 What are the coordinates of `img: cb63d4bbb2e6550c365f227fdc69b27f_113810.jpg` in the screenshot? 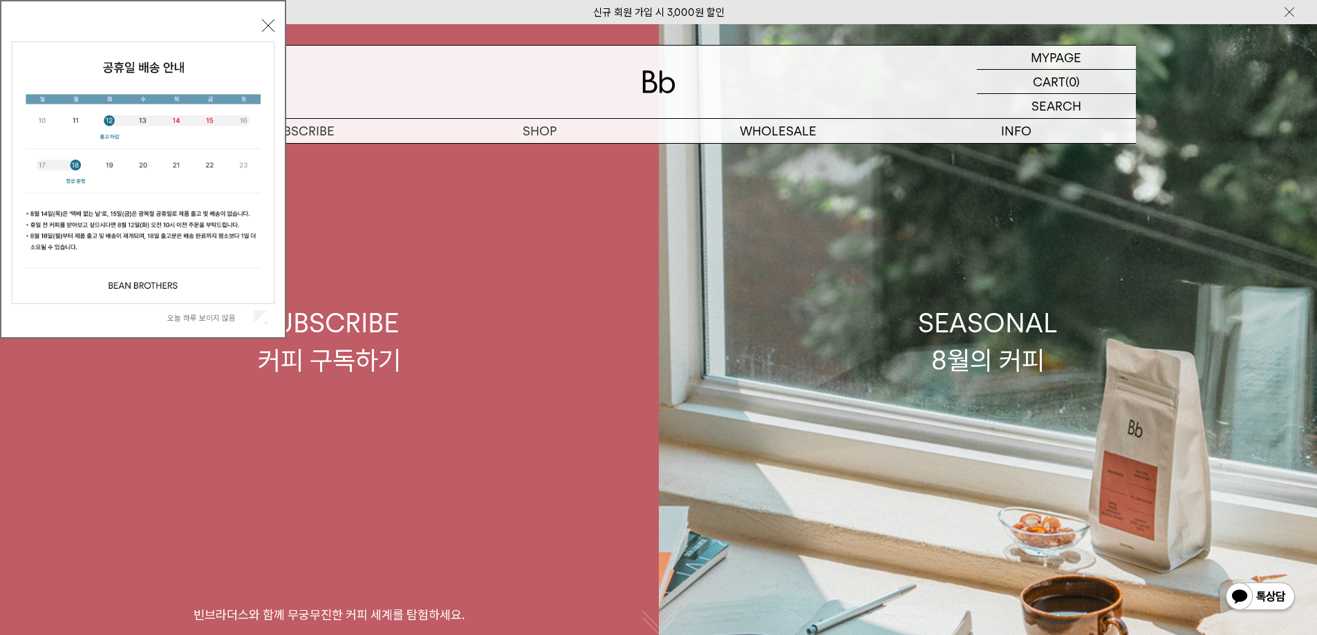 It's located at (143, 173).